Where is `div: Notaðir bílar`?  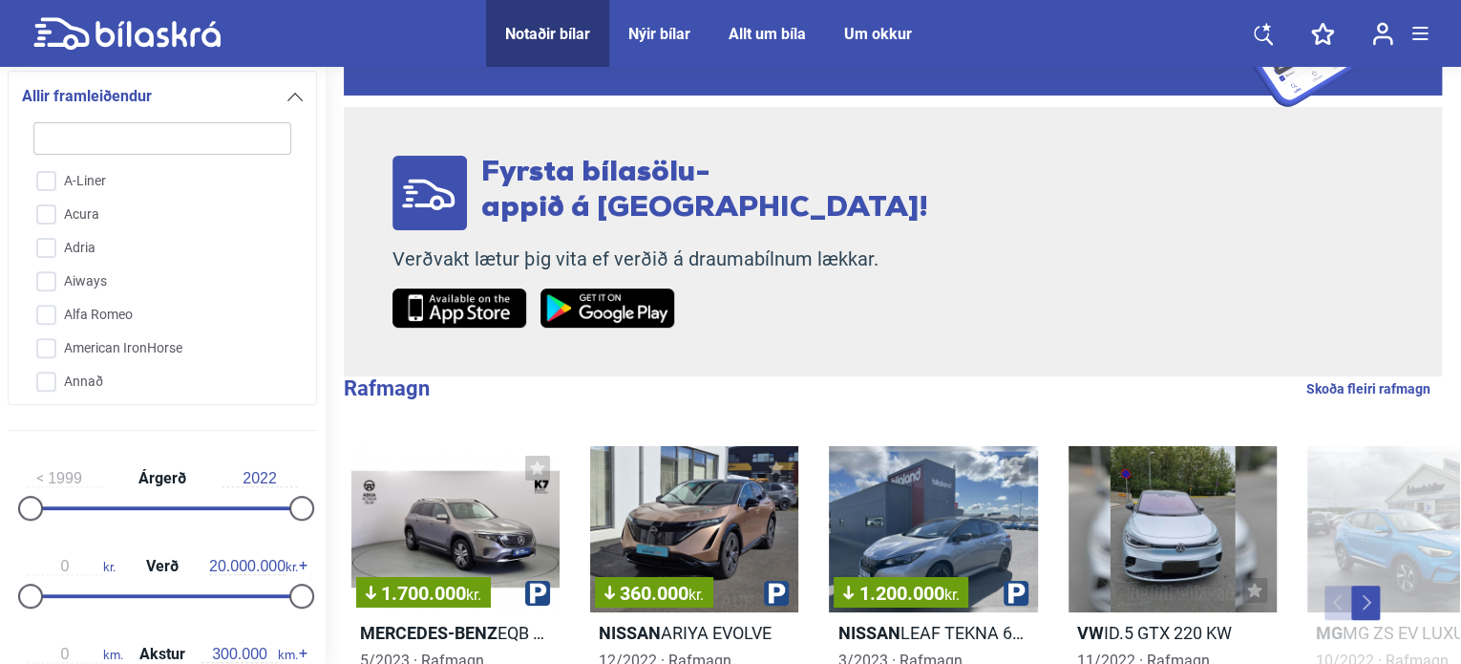 div: Notaðir bílar is located at coordinates (547, 33).